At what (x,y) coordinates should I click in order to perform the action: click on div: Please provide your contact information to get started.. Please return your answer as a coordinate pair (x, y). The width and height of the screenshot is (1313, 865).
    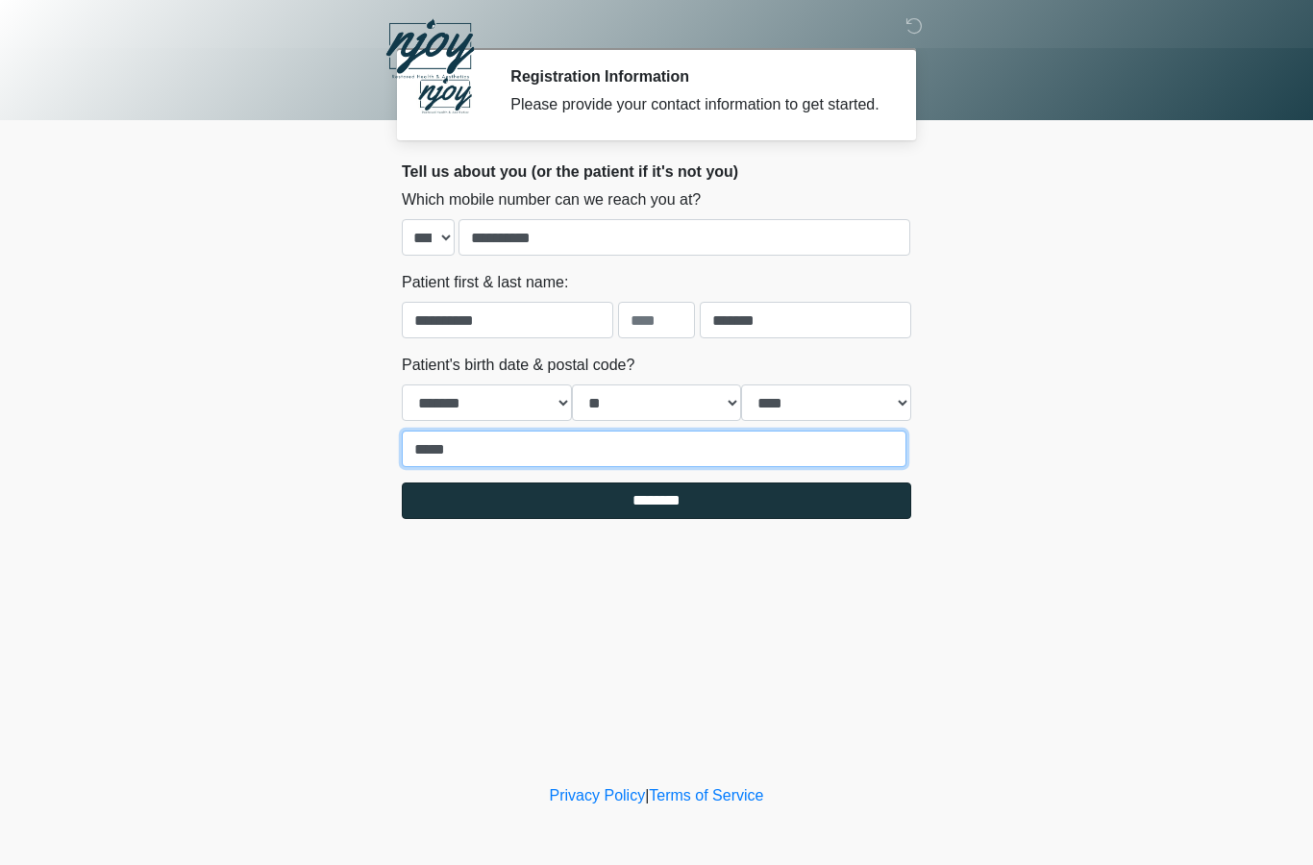
    Looking at the image, I should click on (696, 105).